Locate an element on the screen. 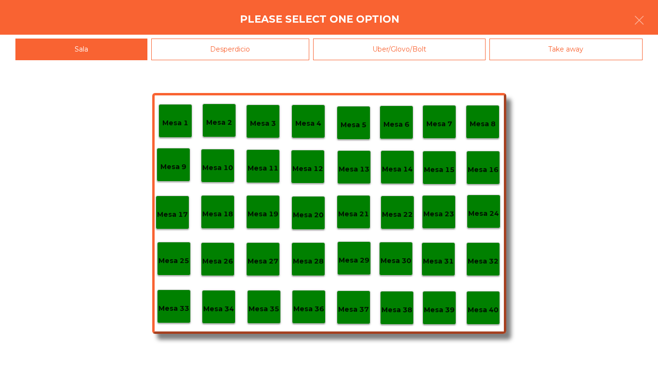 The width and height of the screenshot is (658, 370). p: Mesa 40 is located at coordinates (483, 310).